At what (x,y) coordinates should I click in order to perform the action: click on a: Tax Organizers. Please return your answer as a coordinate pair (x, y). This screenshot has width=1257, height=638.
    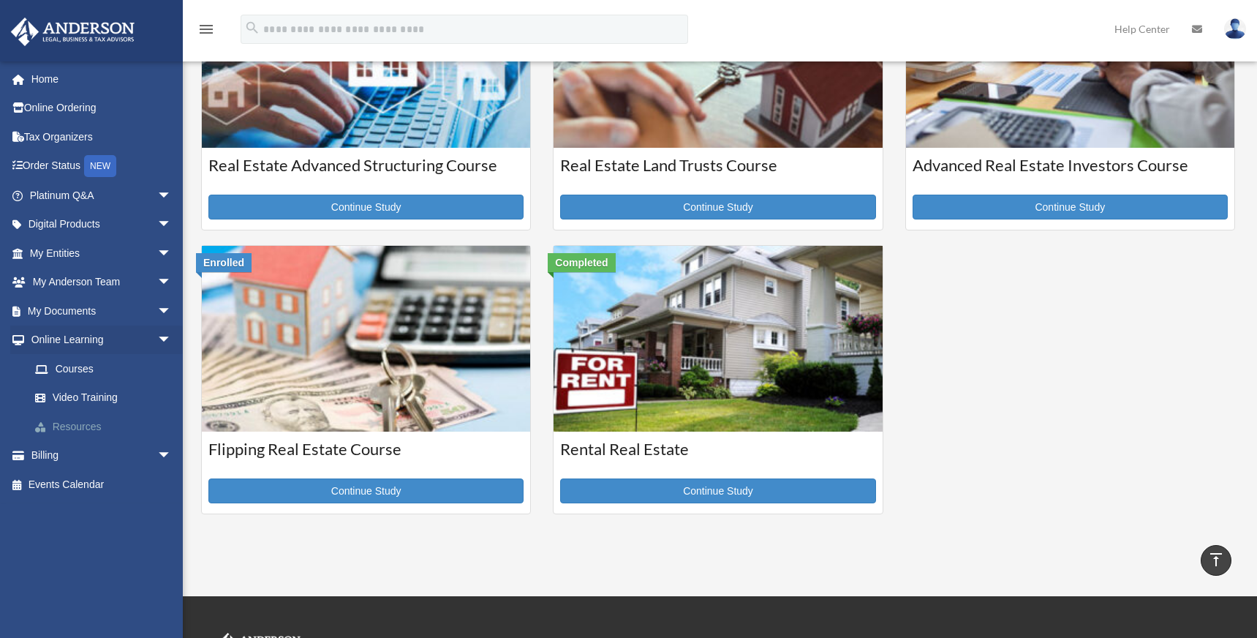
    Looking at the image, I should click on (102, 137).